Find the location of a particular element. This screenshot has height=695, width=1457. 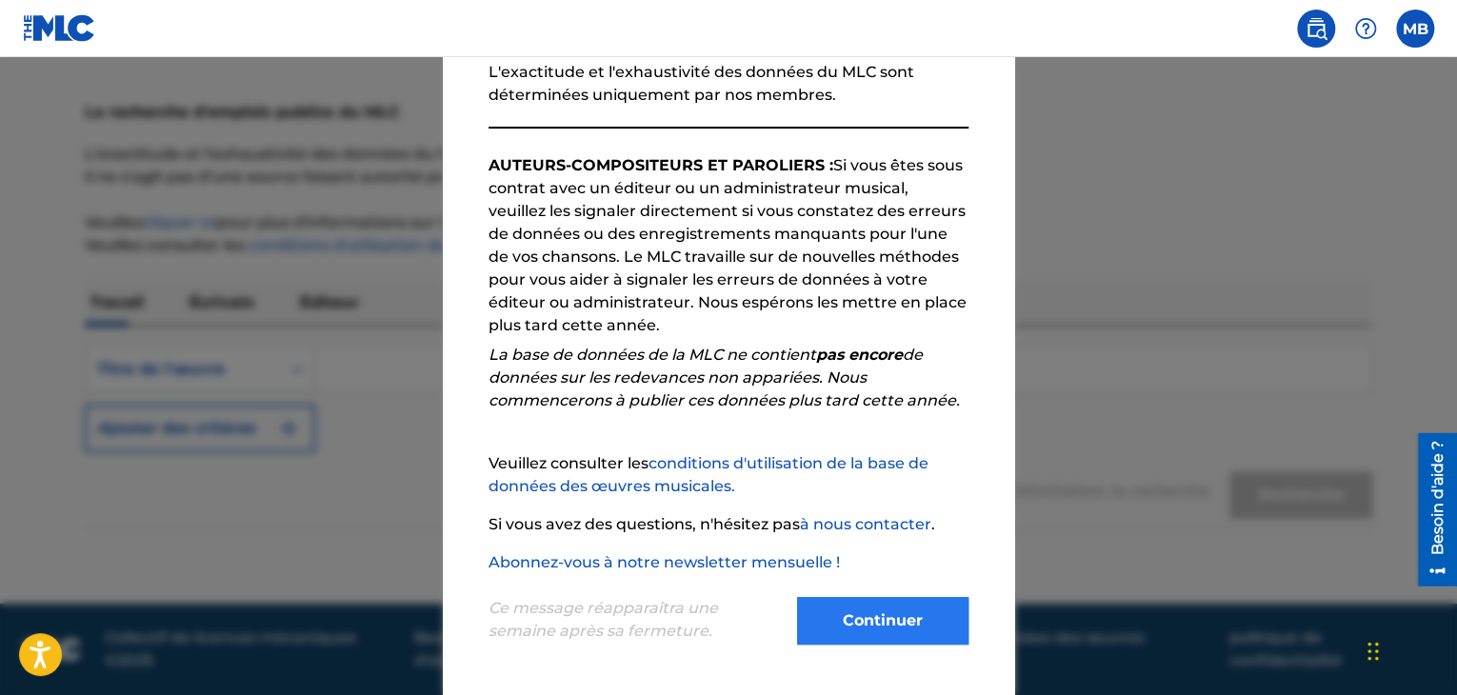

div: Aide is located at coordinates (1365, 29).